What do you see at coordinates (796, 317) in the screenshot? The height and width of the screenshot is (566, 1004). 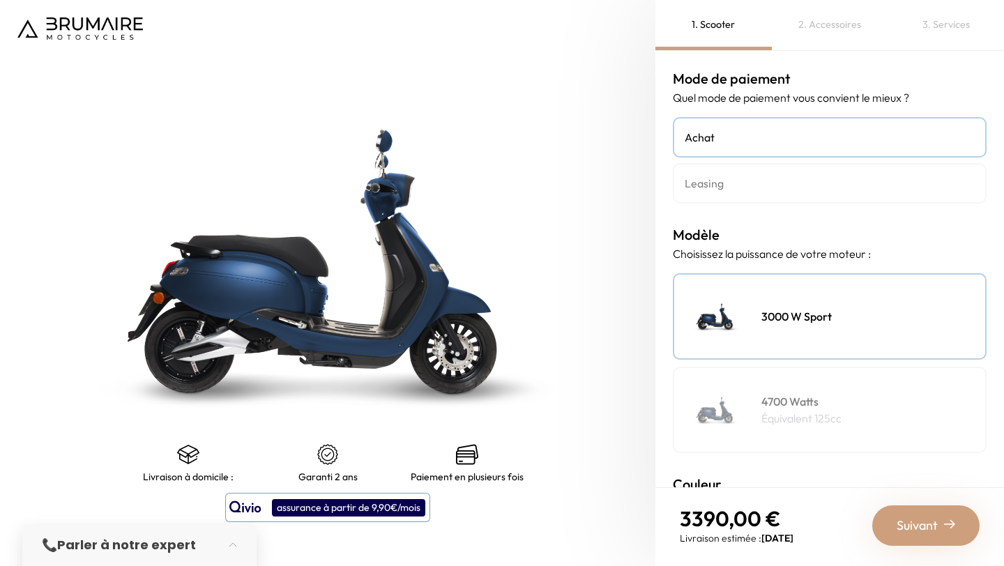 I see `h4: 3000 W Sport` at bounding box center [796, 317].